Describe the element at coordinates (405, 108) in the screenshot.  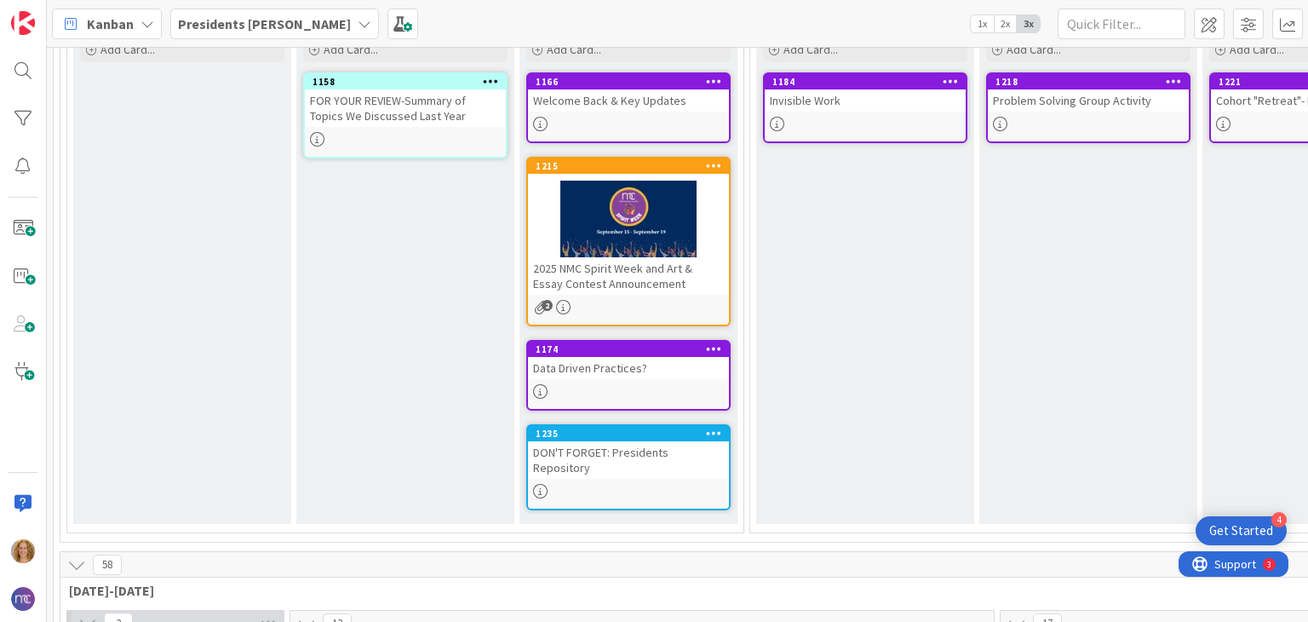
I see `div: FOR YOUR REVIEW-Summary of Topics We Discussed Last Year` at that location.